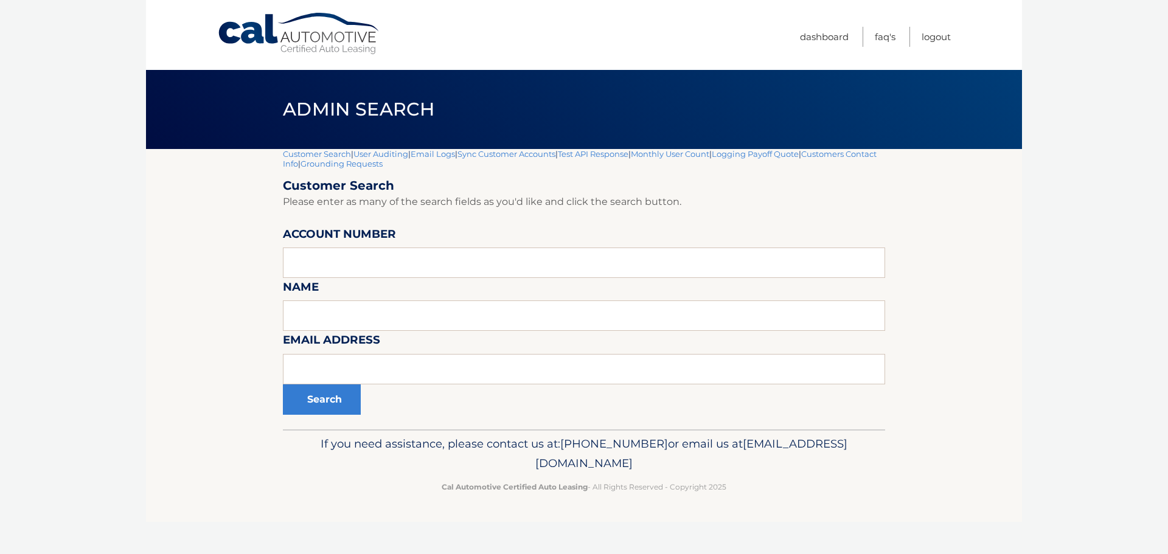 The height and width of the screenshot is (554, 1168). I want to click on a: User Auditing, so click(381, 154).